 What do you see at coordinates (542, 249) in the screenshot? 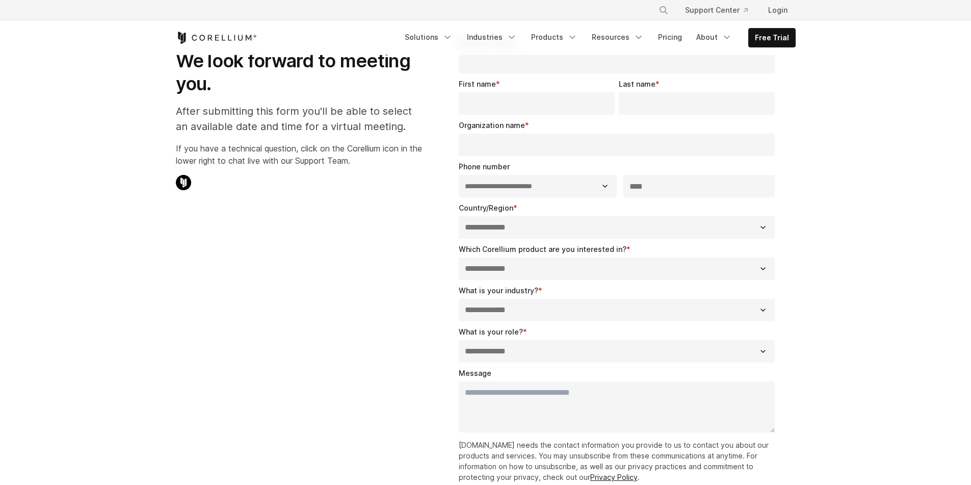
I see `span: Which Corellium product are you interested in?` at bounding box center [542, 249].